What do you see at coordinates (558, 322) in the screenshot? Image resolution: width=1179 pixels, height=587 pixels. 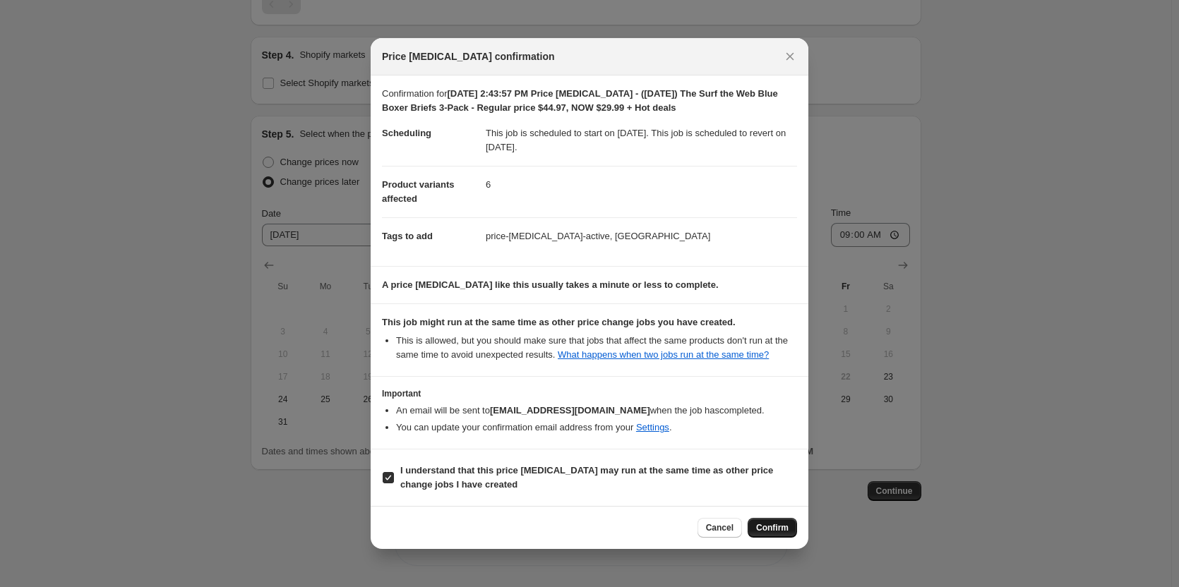 I see `b: This job might run at the same time as other price change jobs you have created.` at bounding box center [558, 322].